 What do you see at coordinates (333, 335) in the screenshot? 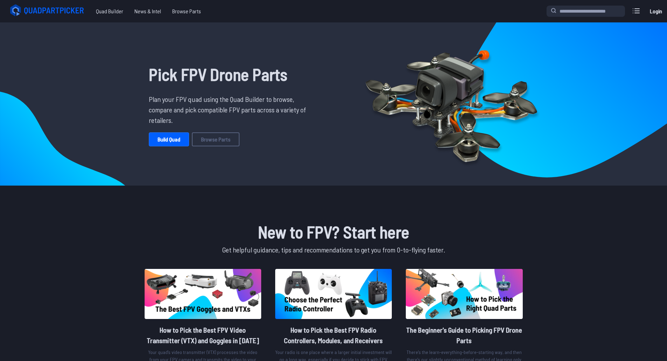
I see `h2: How to Pick the Best FPV Radio Controllers, Modules, and Receivers` at bounding box center [333, 335].